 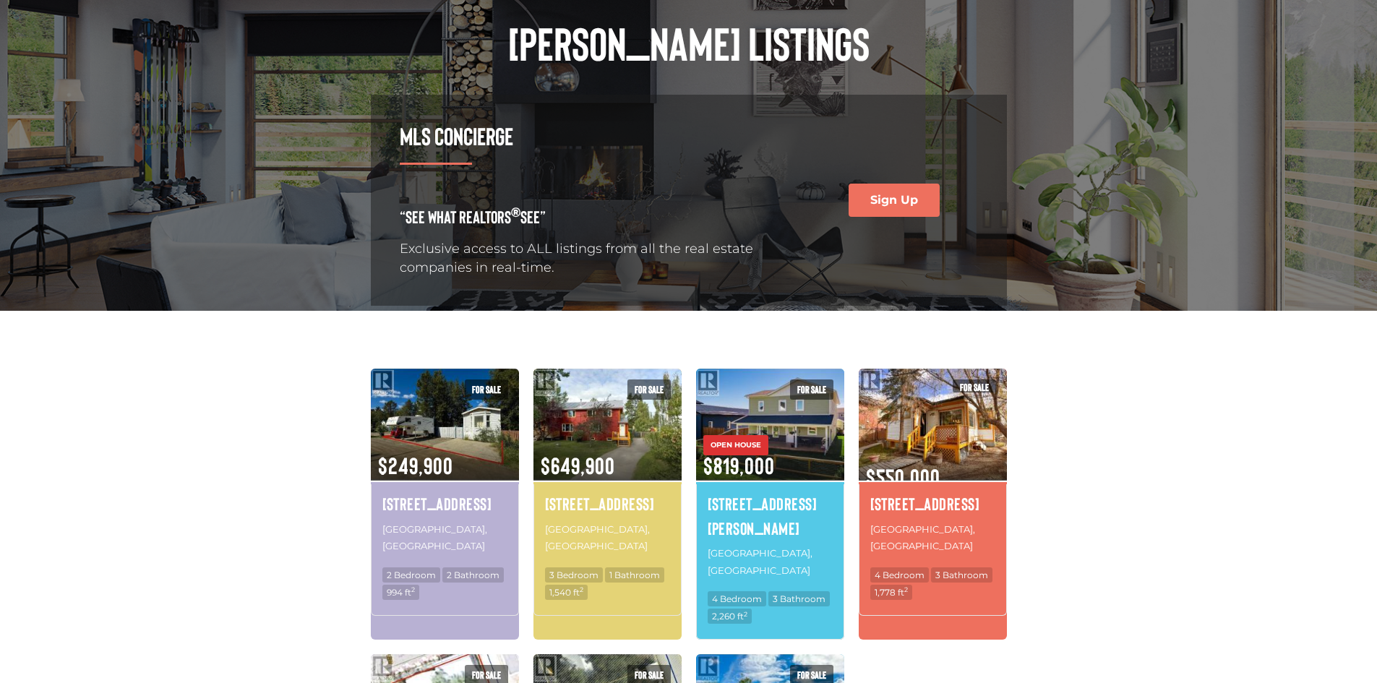 I want to click on h4: “See What REALTORS See”, so click(x=598, y=217).